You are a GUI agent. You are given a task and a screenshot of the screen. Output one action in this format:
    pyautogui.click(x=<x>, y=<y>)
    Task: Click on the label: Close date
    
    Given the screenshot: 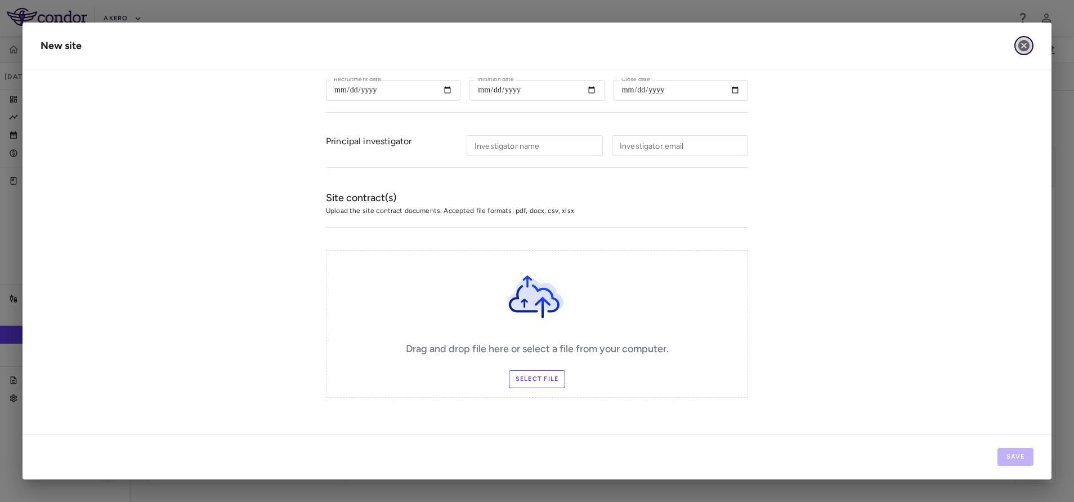 What is the action you would take?
    pyautogui.click(x=636, y=79)
    